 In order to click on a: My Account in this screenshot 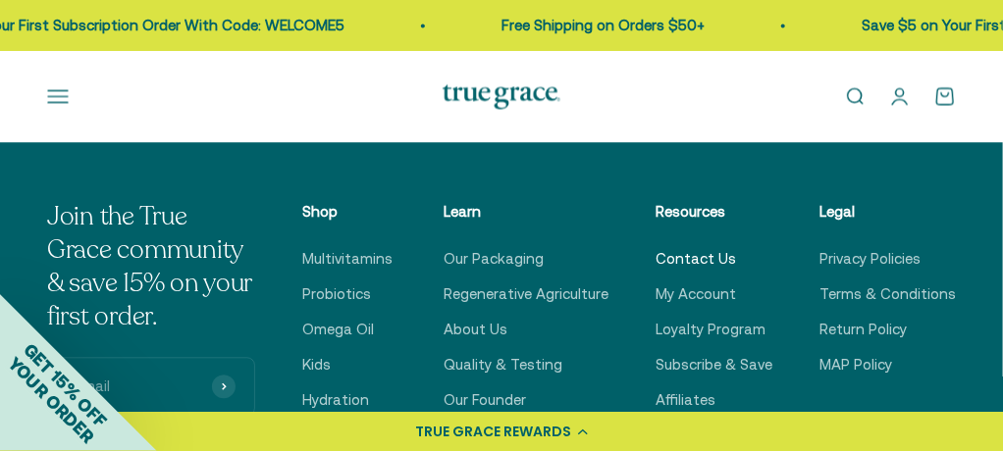, I will do `click(696, 294)`.